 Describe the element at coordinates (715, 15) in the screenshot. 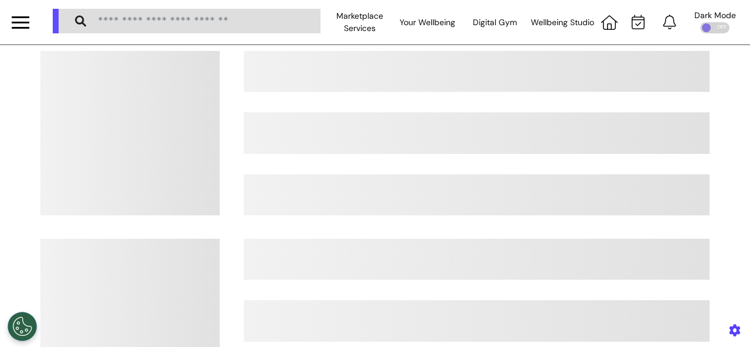

I see `div: Dark Mode` at that location.